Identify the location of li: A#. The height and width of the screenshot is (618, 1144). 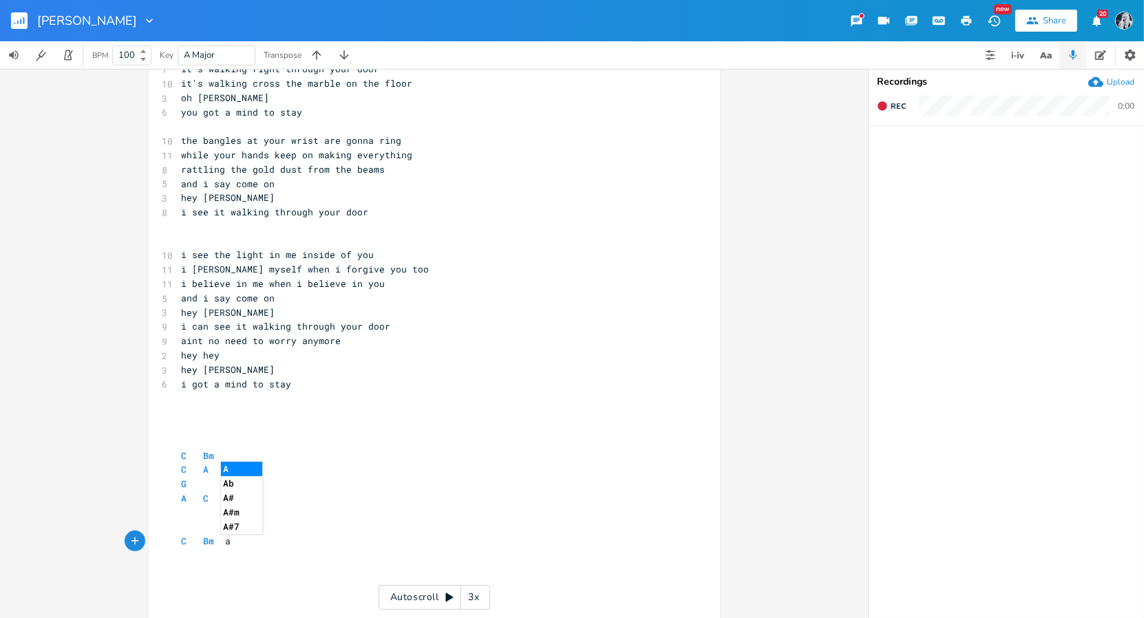
(242, 498).